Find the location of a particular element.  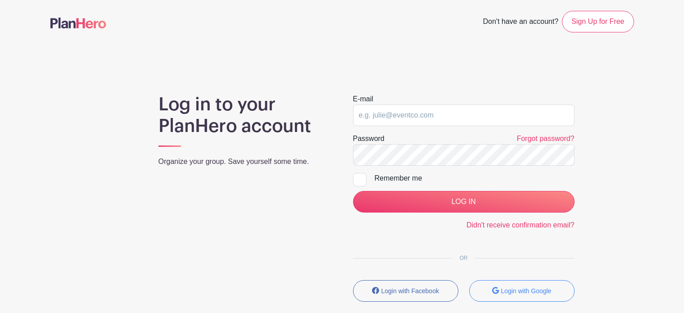

button: Login with Facebook is located at coordinates (406, 291).